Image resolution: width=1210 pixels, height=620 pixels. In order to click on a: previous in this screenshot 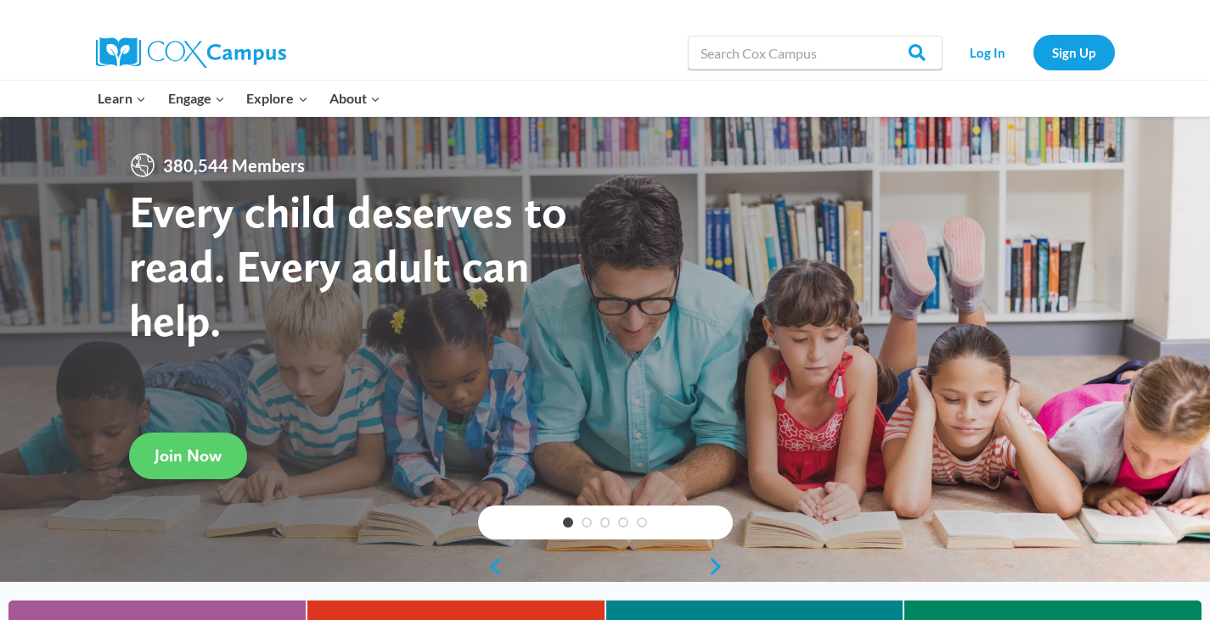, I will do `click(491, 567)`.